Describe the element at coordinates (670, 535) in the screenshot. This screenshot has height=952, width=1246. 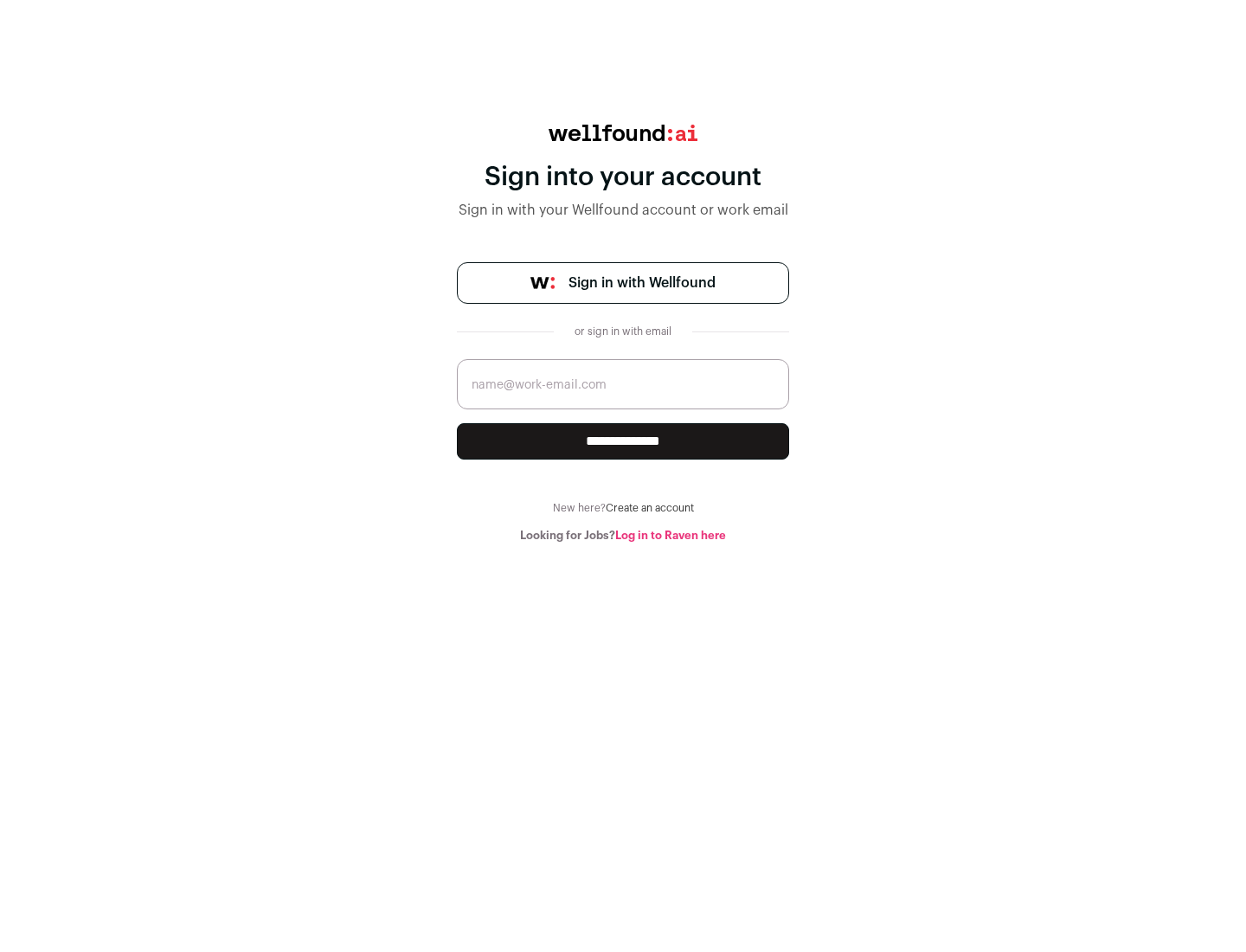
I see `a: Log in to Raven here` at that location.